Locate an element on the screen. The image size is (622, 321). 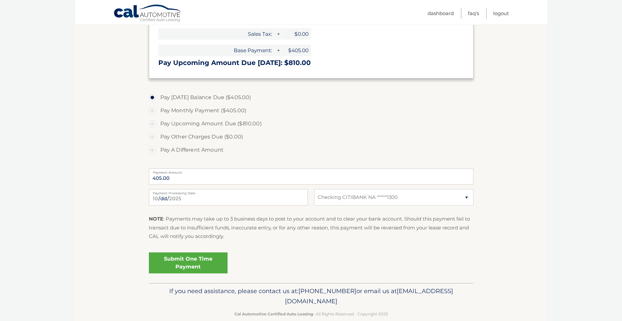
strong: NOTE is located at coordinates (156, 219).